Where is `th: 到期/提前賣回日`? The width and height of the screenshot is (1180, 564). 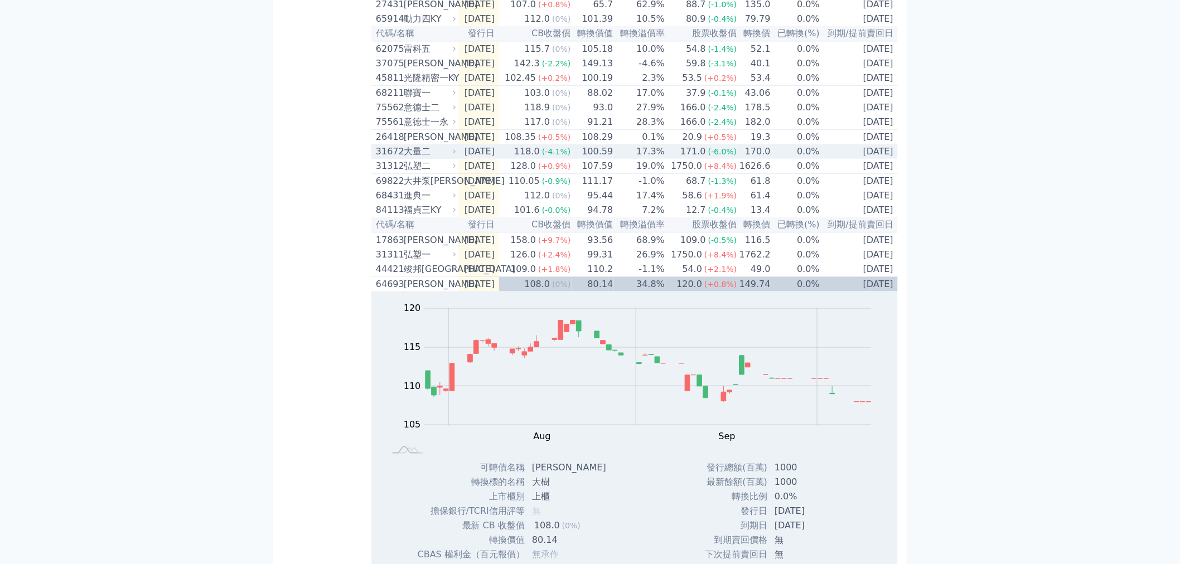 th: 到期/提前賣回日 is located at coordinates (859, 33).